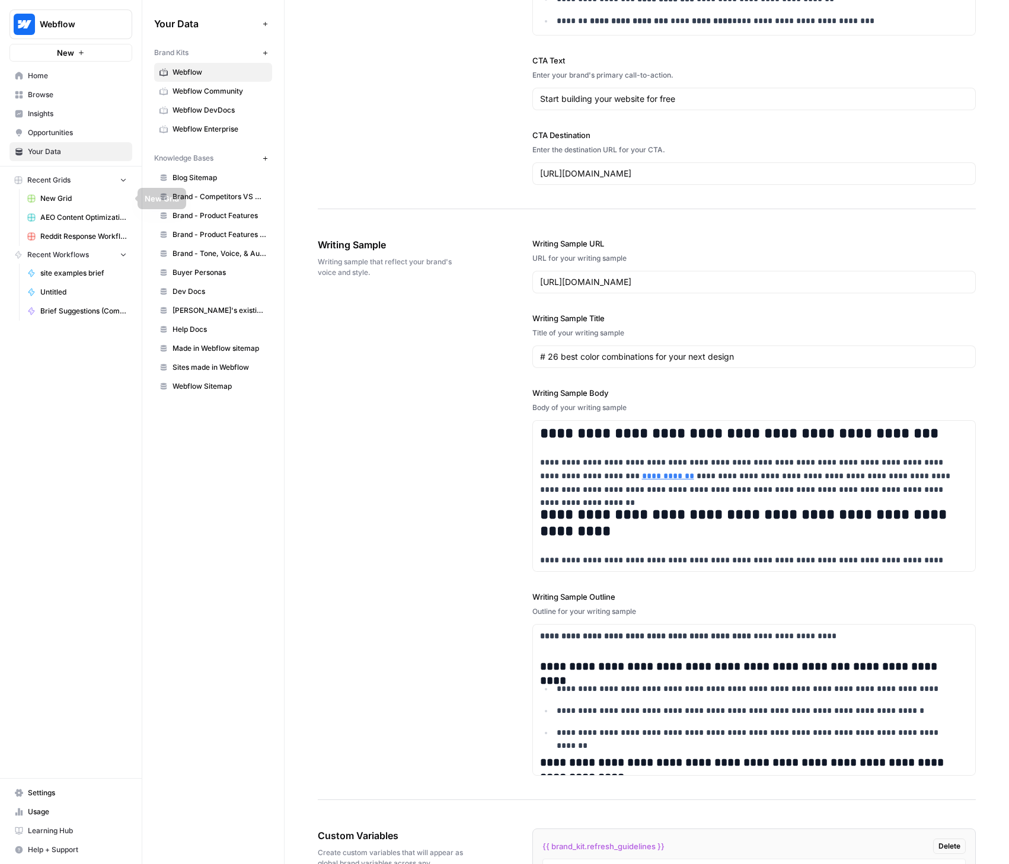 The height and width of the screenshot is (864, 1009). What do you see at coordinates (213, 367) in the screenshot?
I see `a: Sites made in Webflow` at bounding box center [213, 367].